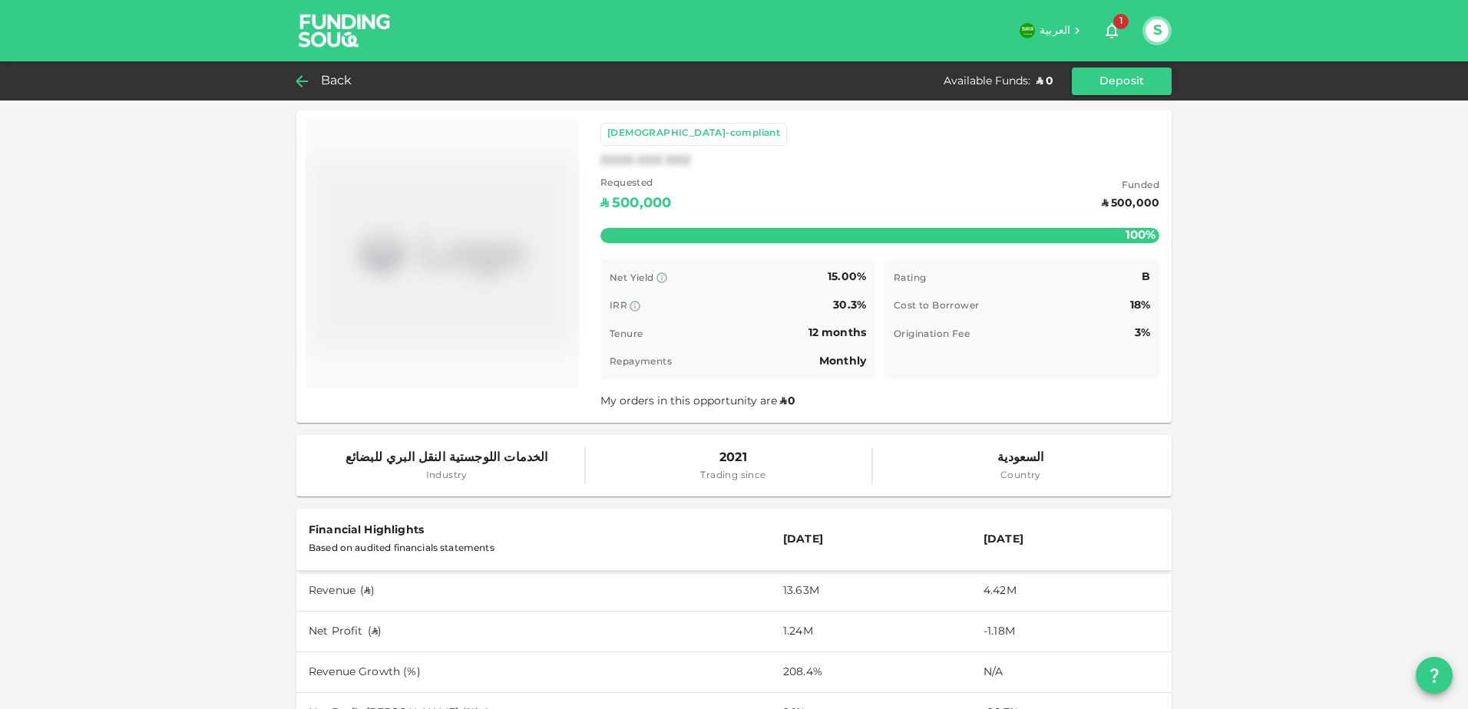 The height and width of the screenshot is (709, 1468). Describe the element at coordinates (870, 591) in the screenshot. I see `td: 13.63M` at that location.